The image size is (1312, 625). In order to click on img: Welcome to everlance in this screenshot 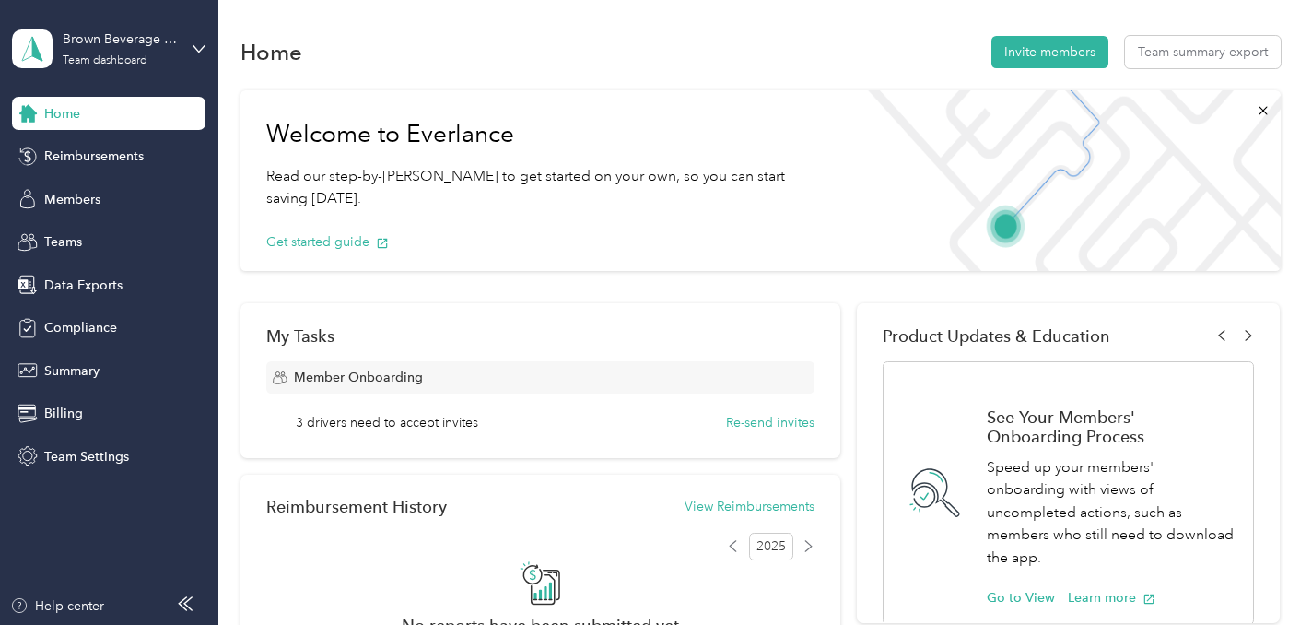, I will do `click(1065, 181)`.